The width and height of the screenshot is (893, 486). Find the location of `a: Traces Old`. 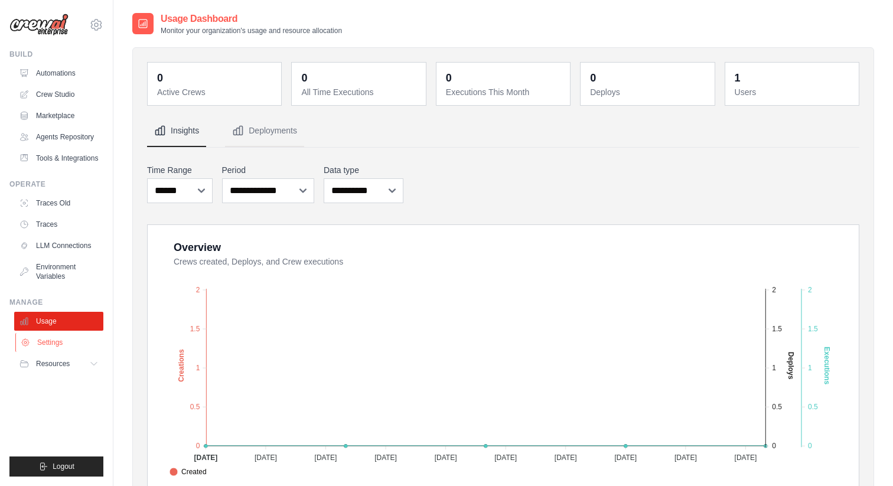

a: Traces Old is located at coordinates (58, 203).